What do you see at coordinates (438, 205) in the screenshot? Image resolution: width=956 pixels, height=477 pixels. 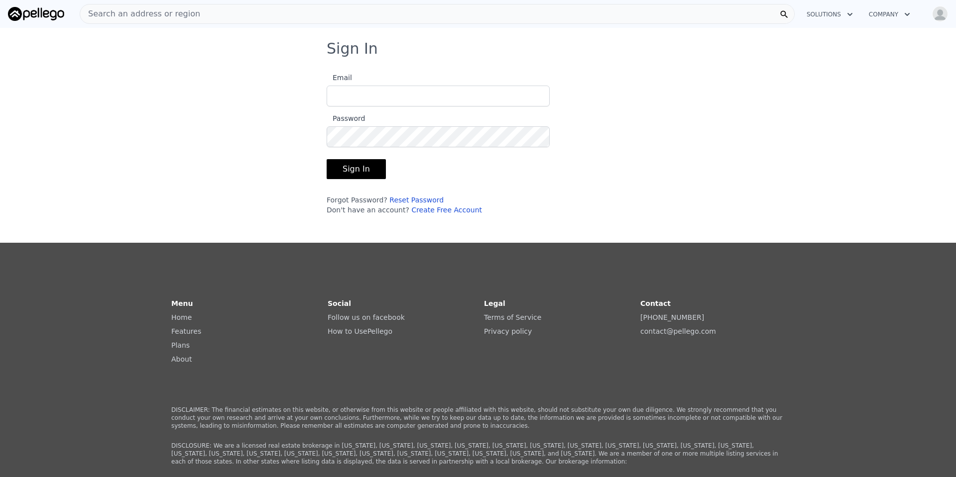 I see `div: Forgot Password? Don't have an account?` at bounding box center [438, 205].